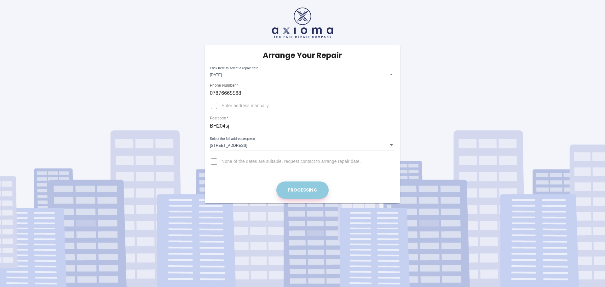 The width and height of the screenshot is (605, 287). I want to click on h5: Arrange Your Repair, so click(302, 55).